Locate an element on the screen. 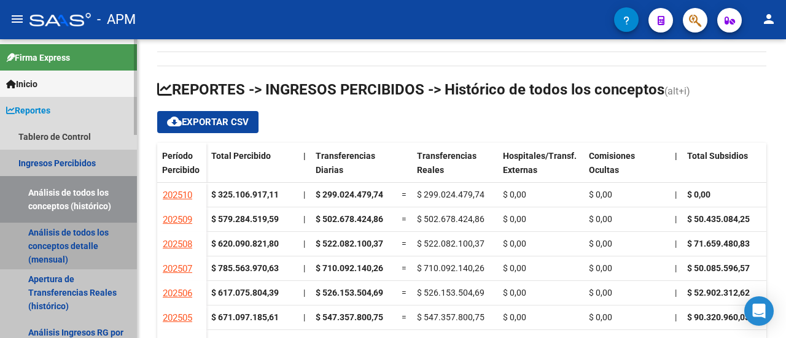 Image resolution: width=786 pixels, height=338 pixels. datatable-header-cell: Transferencias Diarias is located at coordinates (354, 169).